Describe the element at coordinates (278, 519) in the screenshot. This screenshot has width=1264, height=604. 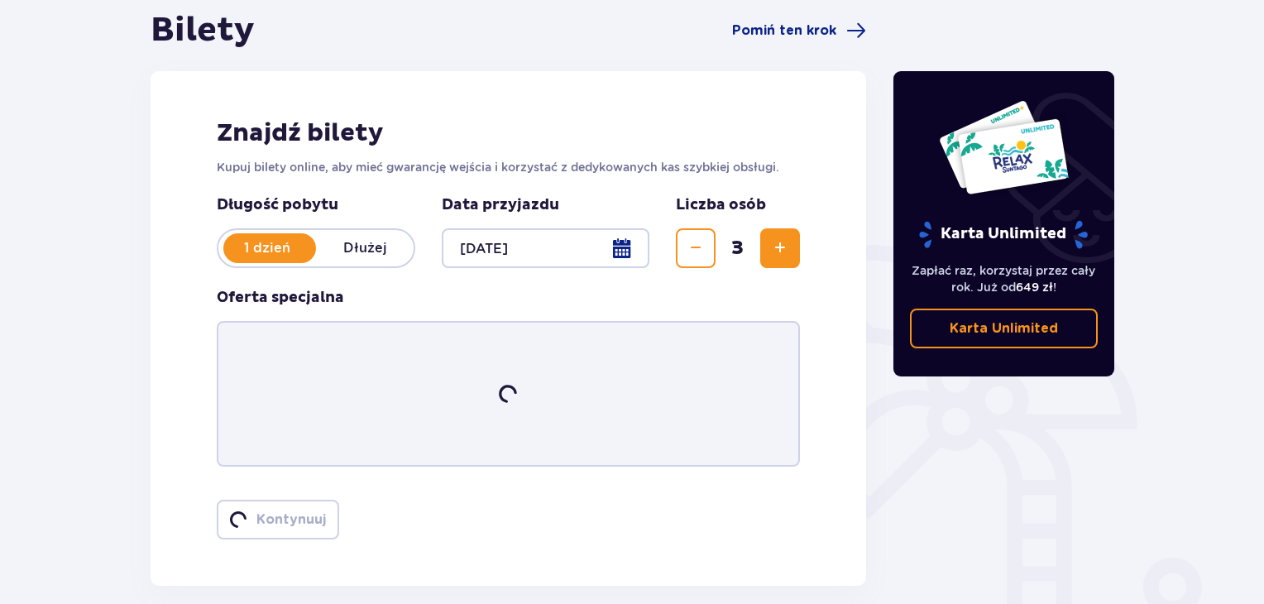
I see `button: loaderKontynuuj` at that location.